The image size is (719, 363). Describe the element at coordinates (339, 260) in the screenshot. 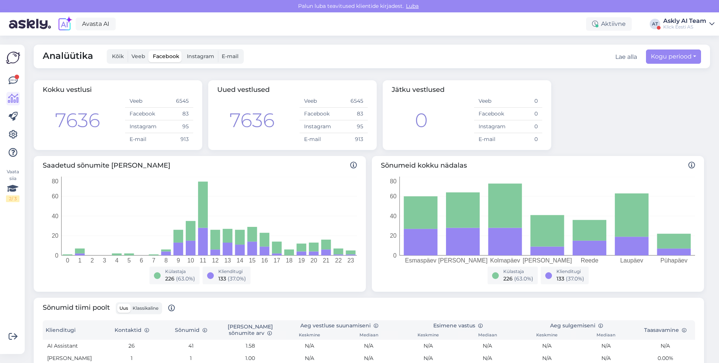

I see `tspan: 22` at that location.